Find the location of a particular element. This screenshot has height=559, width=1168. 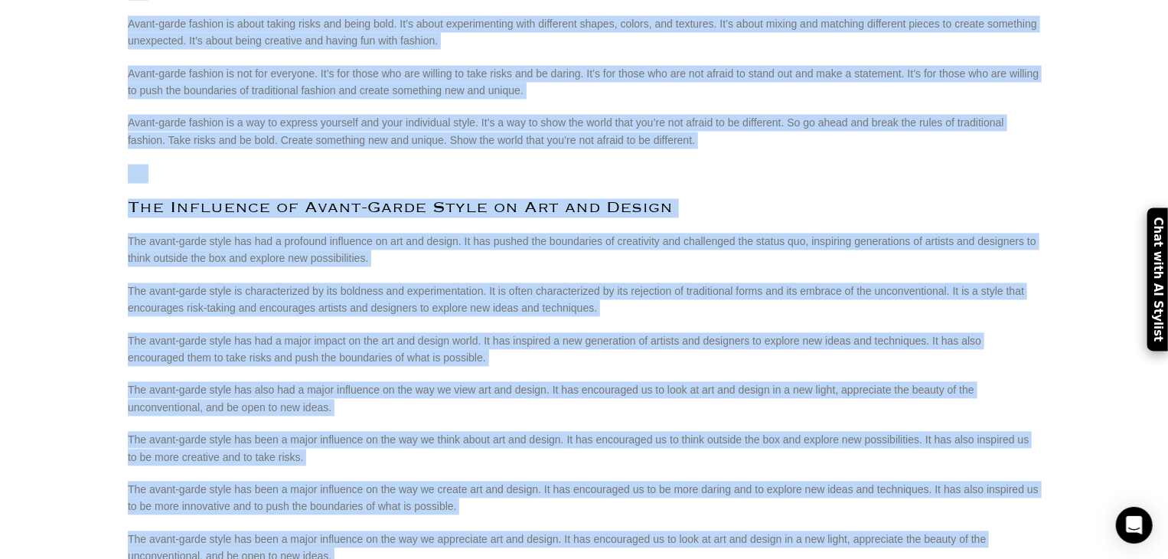

p: Avant-garde fashion is about taking risks and being bold. It’s about experimenting with different... is located at coordinates (584, 33).